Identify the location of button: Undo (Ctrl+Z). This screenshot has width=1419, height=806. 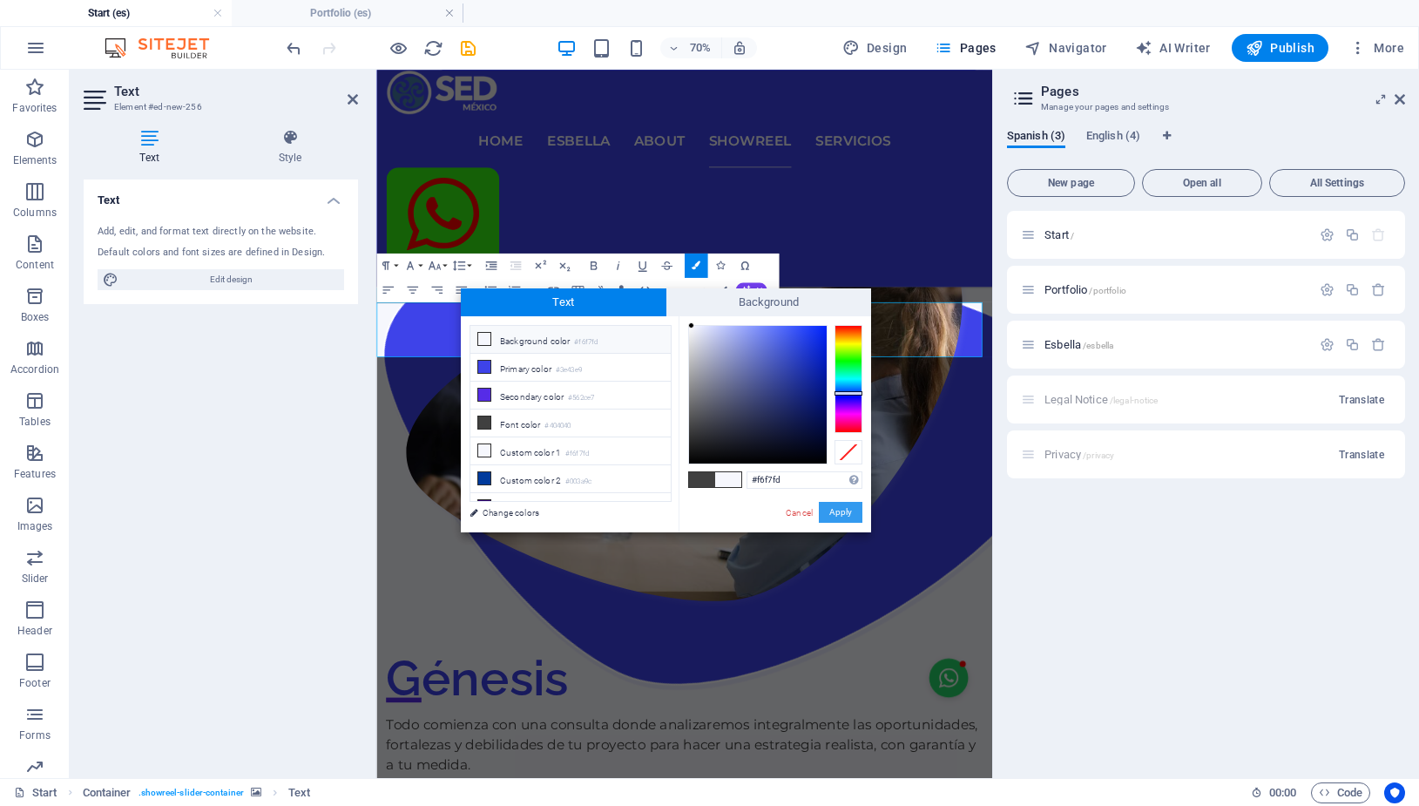
(673, 290).